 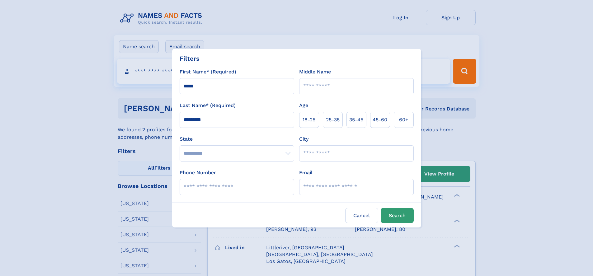 What do you see at coordinates (356, 120) in the screenshot?
I see `span: 35‑45` at bounding box center [356, 120].